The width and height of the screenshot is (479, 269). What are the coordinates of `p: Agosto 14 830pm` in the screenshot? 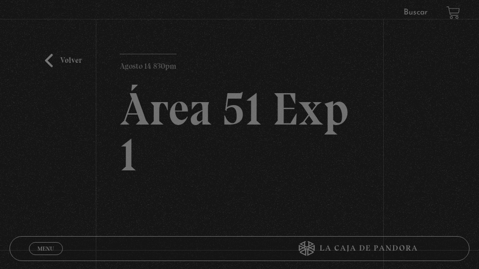 It's located at (148, 64).